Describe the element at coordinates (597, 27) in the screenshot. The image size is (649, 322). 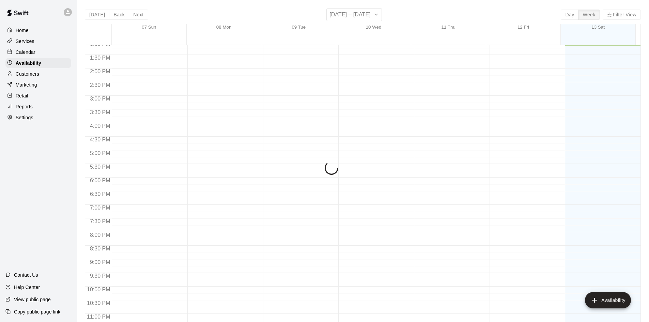
I see `span: 13 Sat` at that location.